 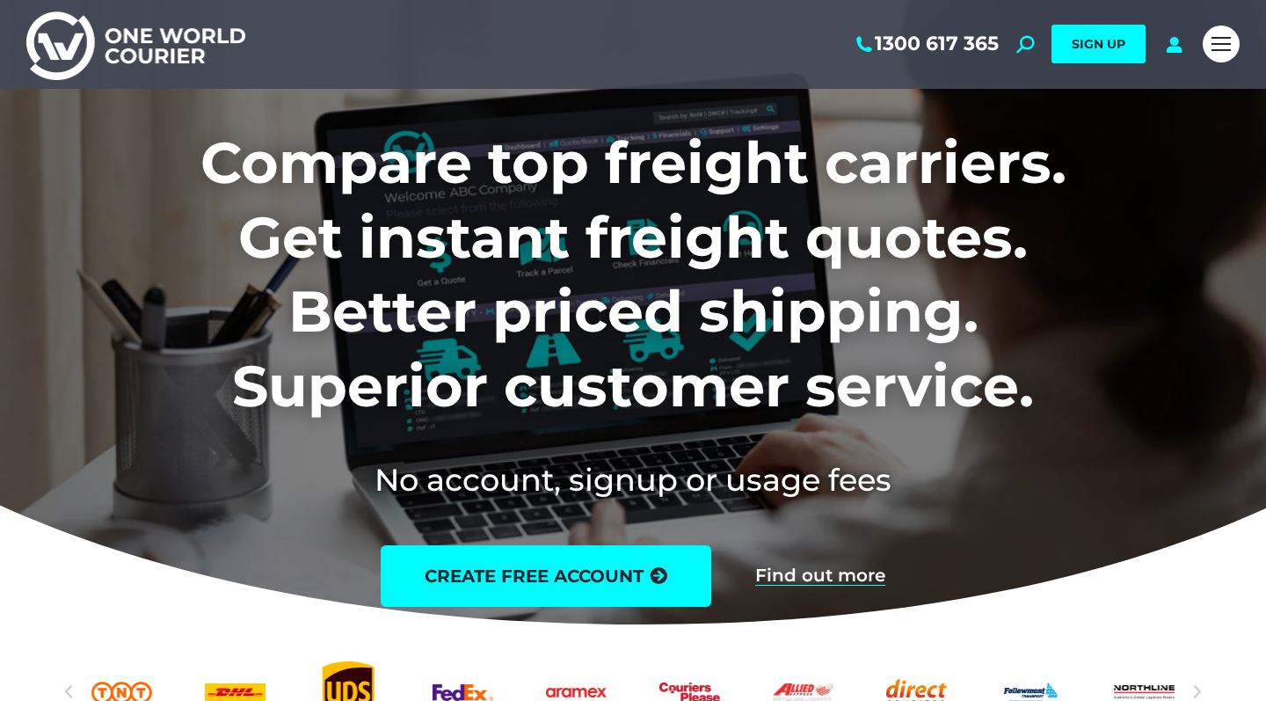 I want to click on a: 1300 617 365, so click(x=926, y=44).